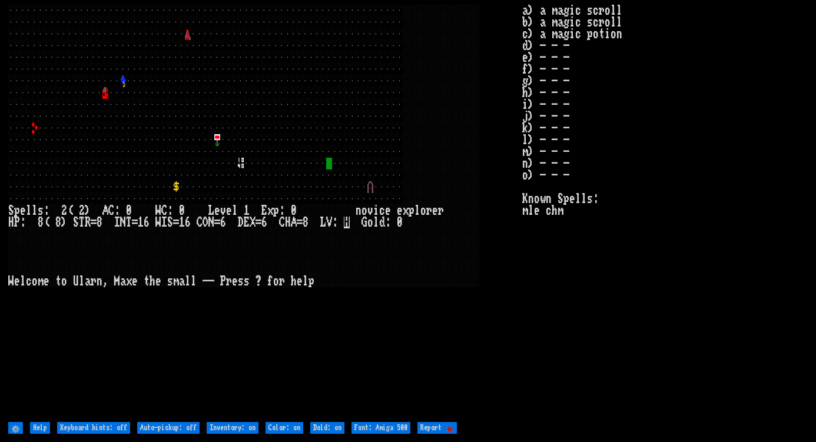 The height and width of the screenshot is (442, 816). I want to click on input: Help, so click(40, 428).